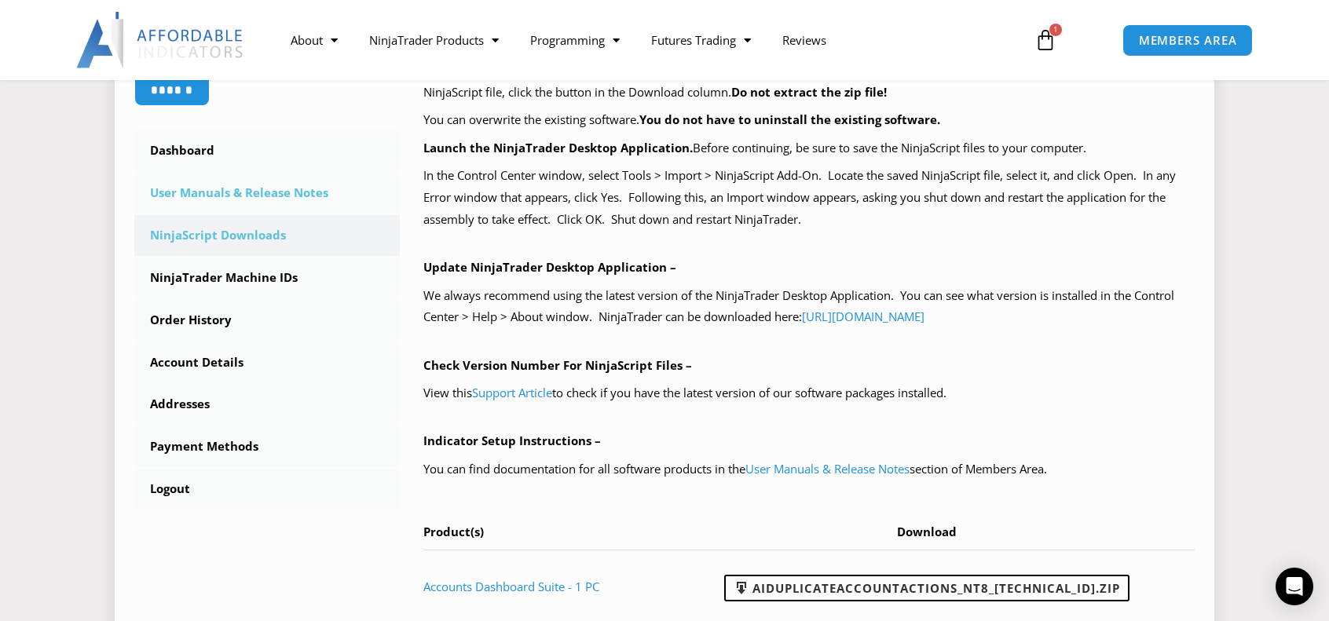 This screenshot has height=621, width=1329. What do you see at coordinates (809, 120) in the screenshot?
I see `p: You can overwrite the existing software.` at bounding box center [809, 120].